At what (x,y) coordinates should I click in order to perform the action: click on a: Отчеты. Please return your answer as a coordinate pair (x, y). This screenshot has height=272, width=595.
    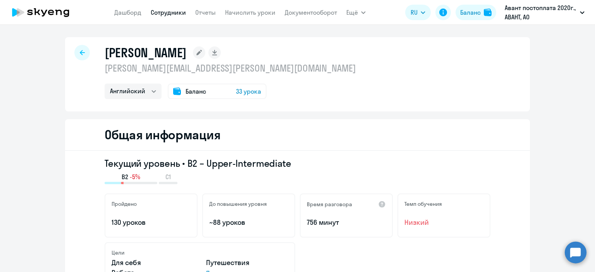
    Looking at the image, I should click on (205, 12).